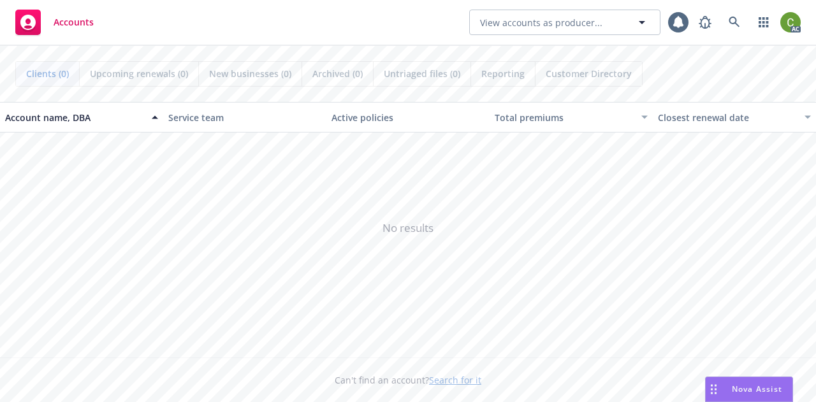 This screenshot has width=816, height=402. I want to click on span: View accounts as producer..., so click(541, 22).